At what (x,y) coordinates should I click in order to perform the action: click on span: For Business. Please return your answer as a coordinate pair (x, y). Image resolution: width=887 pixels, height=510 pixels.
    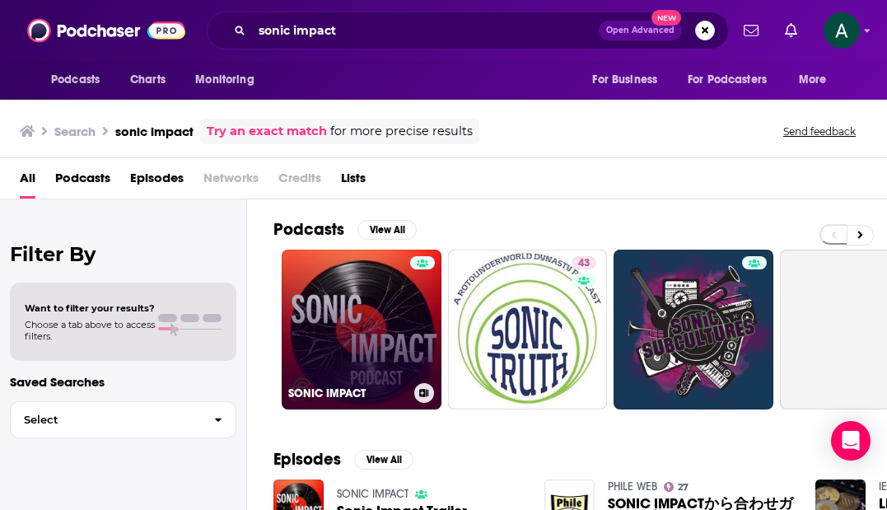
    Looking at the image, I should click on (624, 80).